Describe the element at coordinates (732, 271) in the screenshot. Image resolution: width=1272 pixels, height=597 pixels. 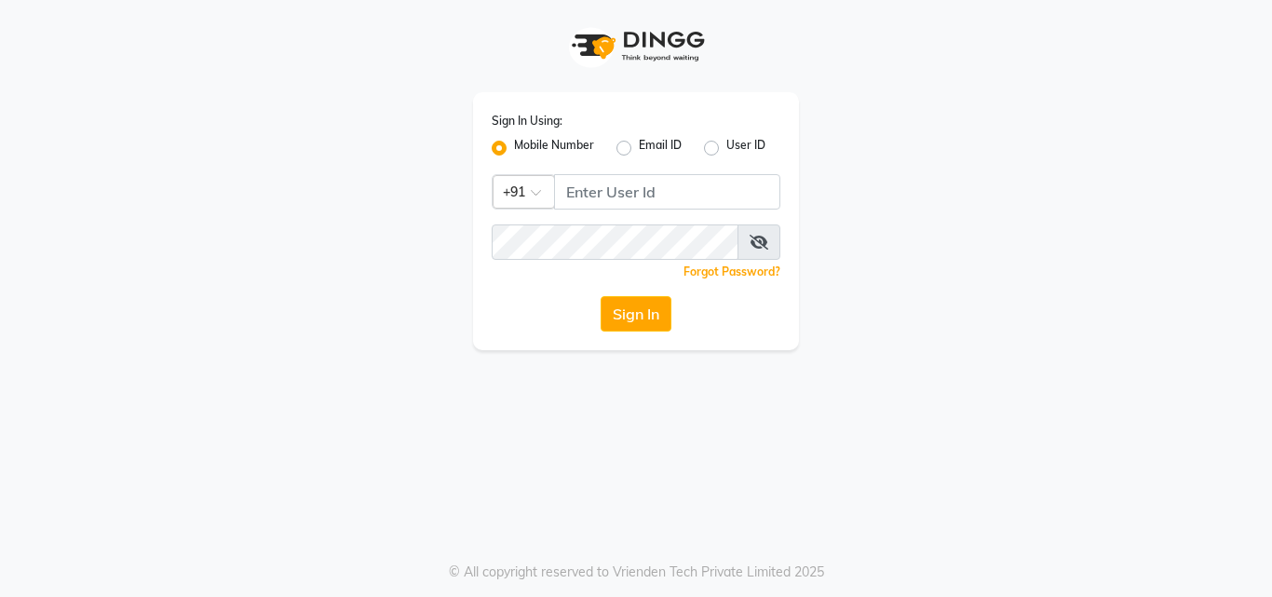
I see `a: Forgot Password?` at that location.